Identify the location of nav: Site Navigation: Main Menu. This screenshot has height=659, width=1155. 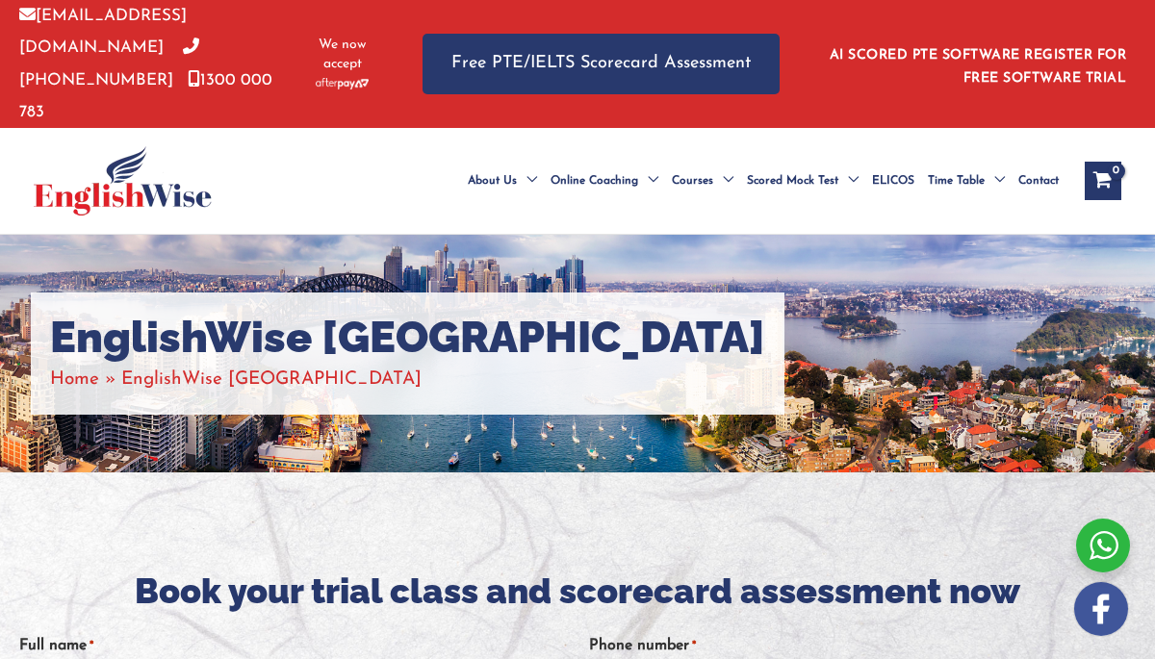
(756, 181).